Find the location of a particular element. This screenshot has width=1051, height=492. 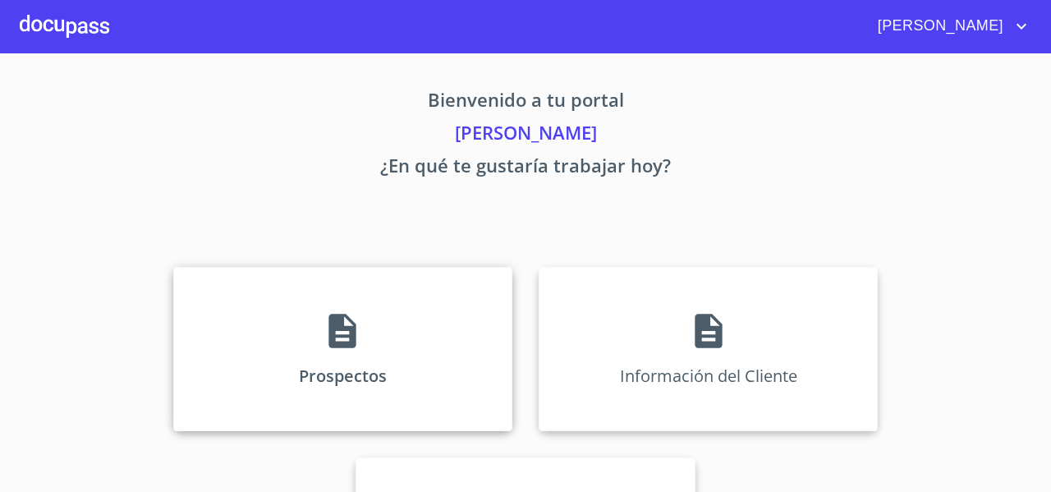

p: ¿En qué te gustaría trabajar hoy? is located at coordinates (525, 168).